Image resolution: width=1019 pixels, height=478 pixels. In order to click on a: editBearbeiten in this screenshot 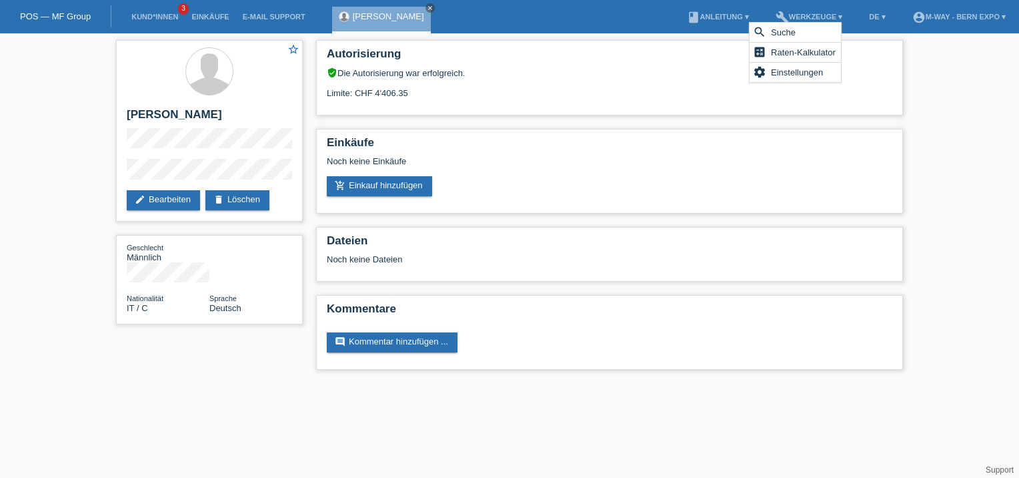, I will do `click(163, 200)`.